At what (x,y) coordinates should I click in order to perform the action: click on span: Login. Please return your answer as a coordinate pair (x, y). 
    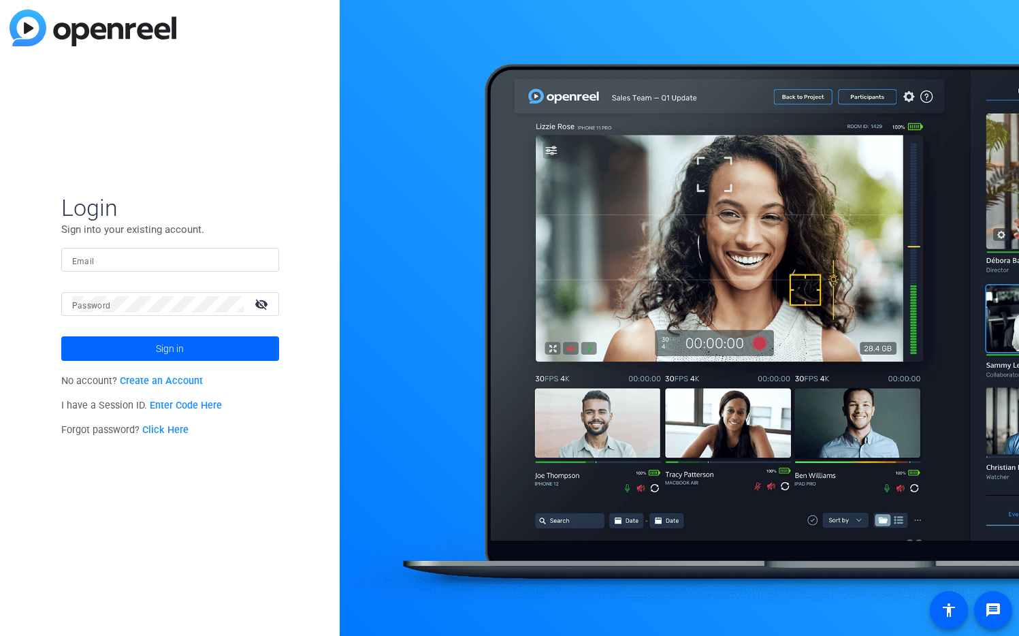
    Looking at the image, I should click on (170, 208).